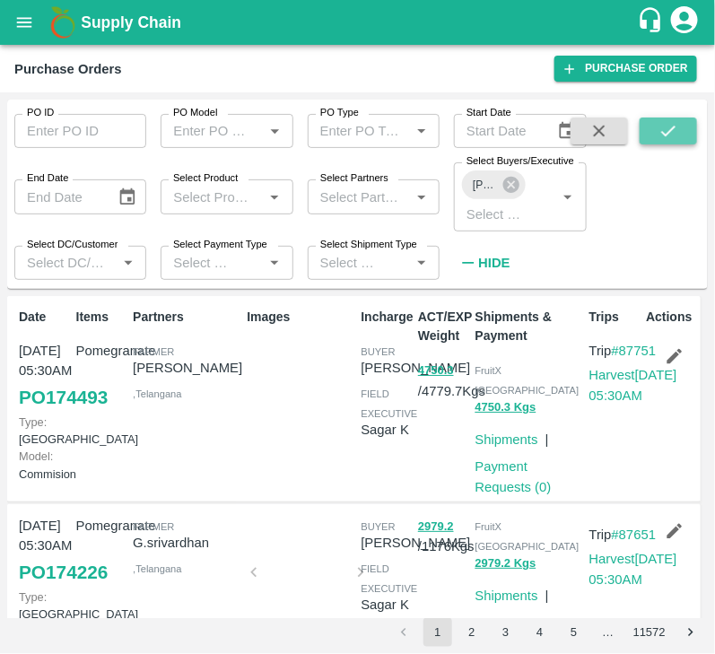 The image size is (715, 654). What do you see at coordinates (44, 317) in the screenshot?
I see `p: Date` at bounding box center [44, 317].